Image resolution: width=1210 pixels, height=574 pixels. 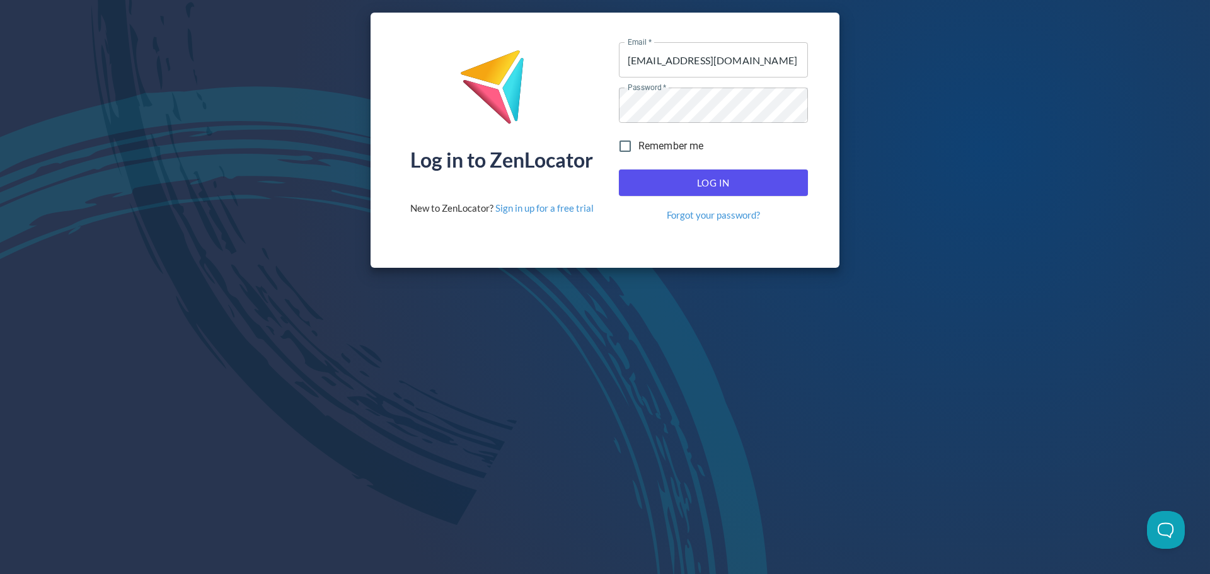 What do you see at coordinates (714, 183) in the screenshot?
I see `button: Log In` at bounding box center [714, 183].